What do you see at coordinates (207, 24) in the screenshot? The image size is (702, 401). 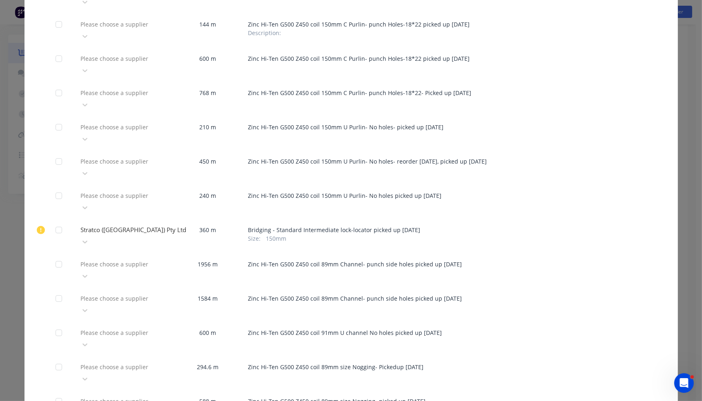 I see `span: 144 m` at bounding box center [207, 24].